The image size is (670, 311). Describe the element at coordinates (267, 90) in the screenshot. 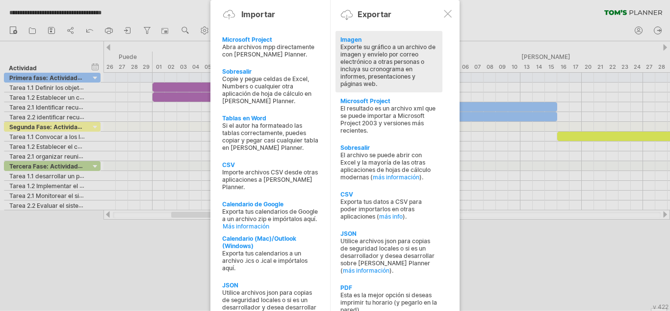

I see `font: Copie y pegue celdas de Excel, Numbers o cualquier otra aplicación de hoja de cálculo en [PERSON_...` at that location.